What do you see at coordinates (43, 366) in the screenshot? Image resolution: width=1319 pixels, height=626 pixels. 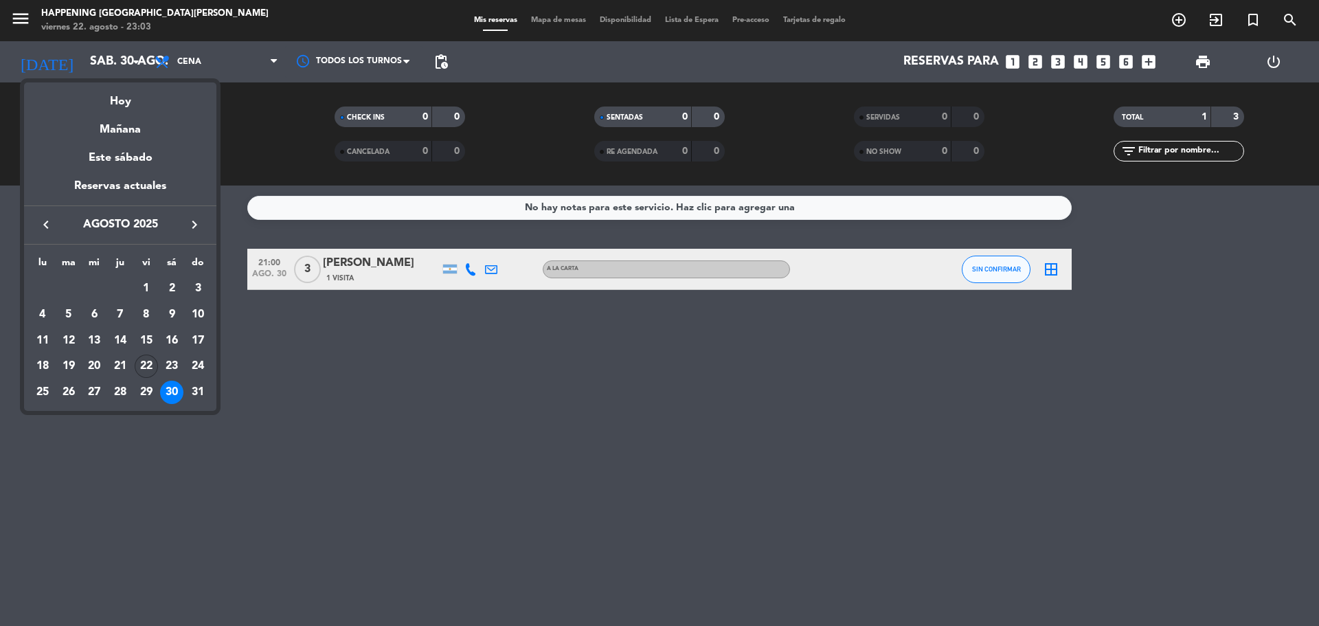 I see `div: 18` at bounding box center [43, 366].